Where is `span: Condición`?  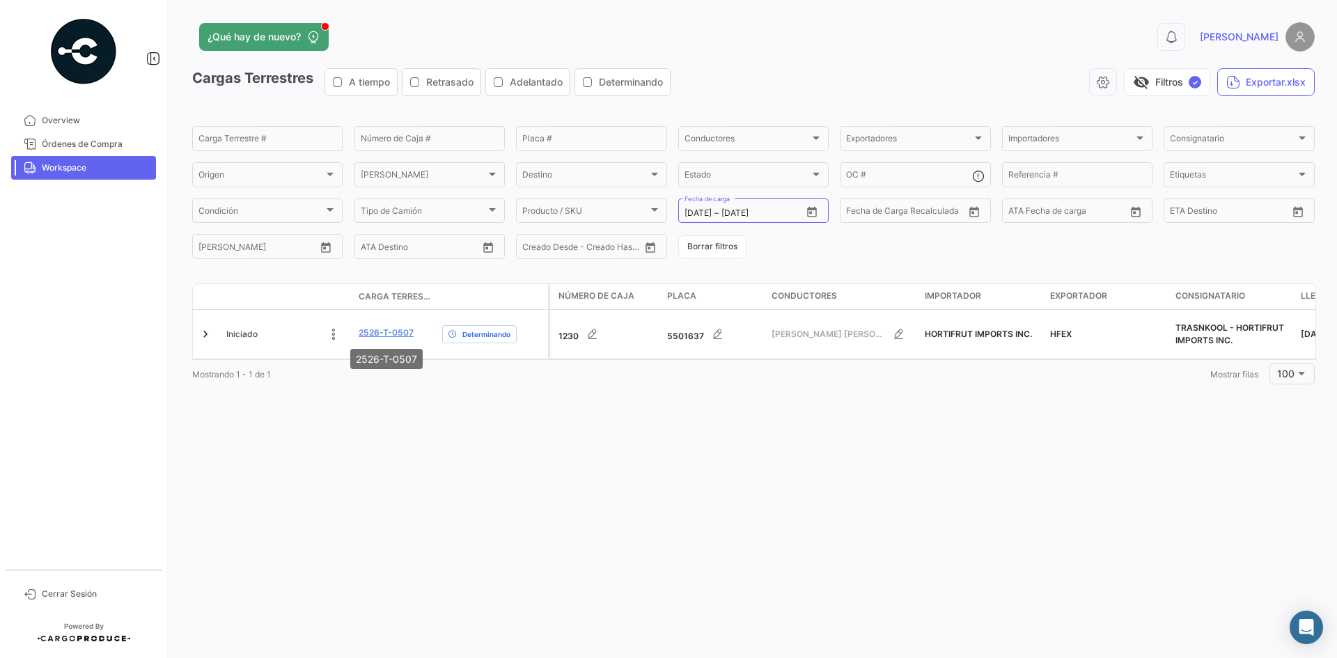
span: Condición is located at coordinates (261, 213).